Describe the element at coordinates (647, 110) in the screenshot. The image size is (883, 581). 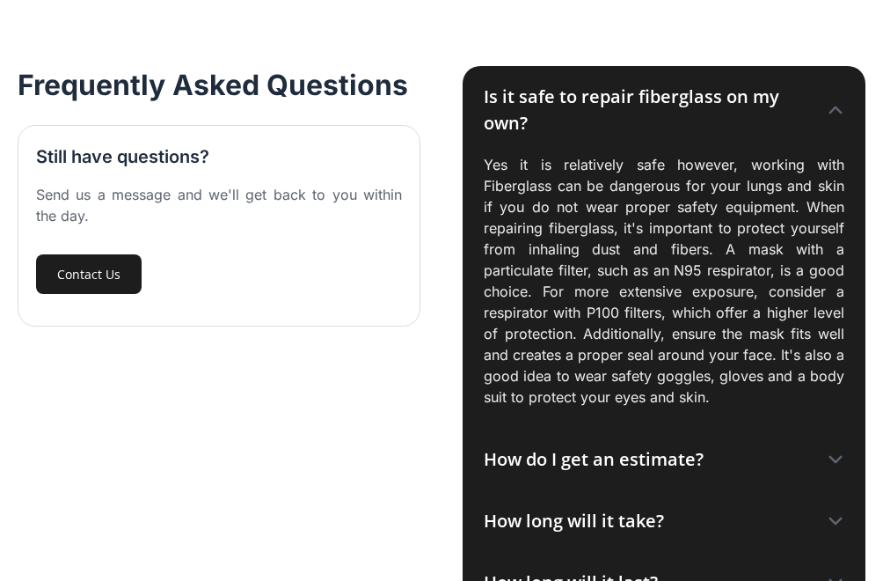
I see `div: Is it safe to repair fiberglass on my own?` at that location.